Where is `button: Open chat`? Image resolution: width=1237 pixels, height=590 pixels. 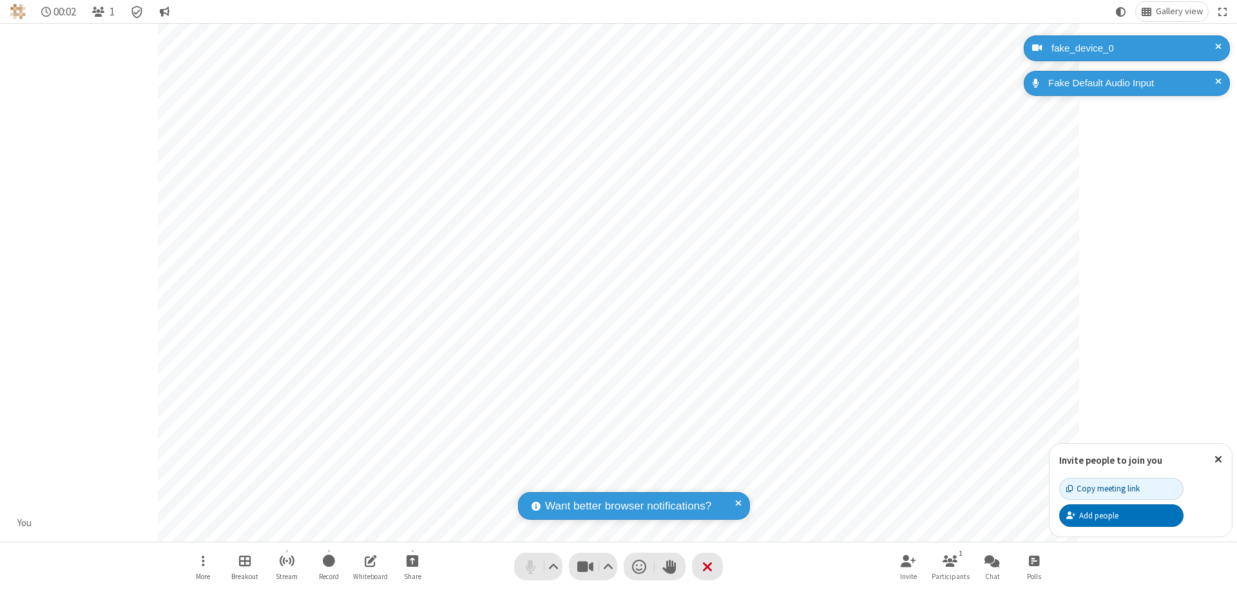
button: Open chat is located at coordinates (992, 566).